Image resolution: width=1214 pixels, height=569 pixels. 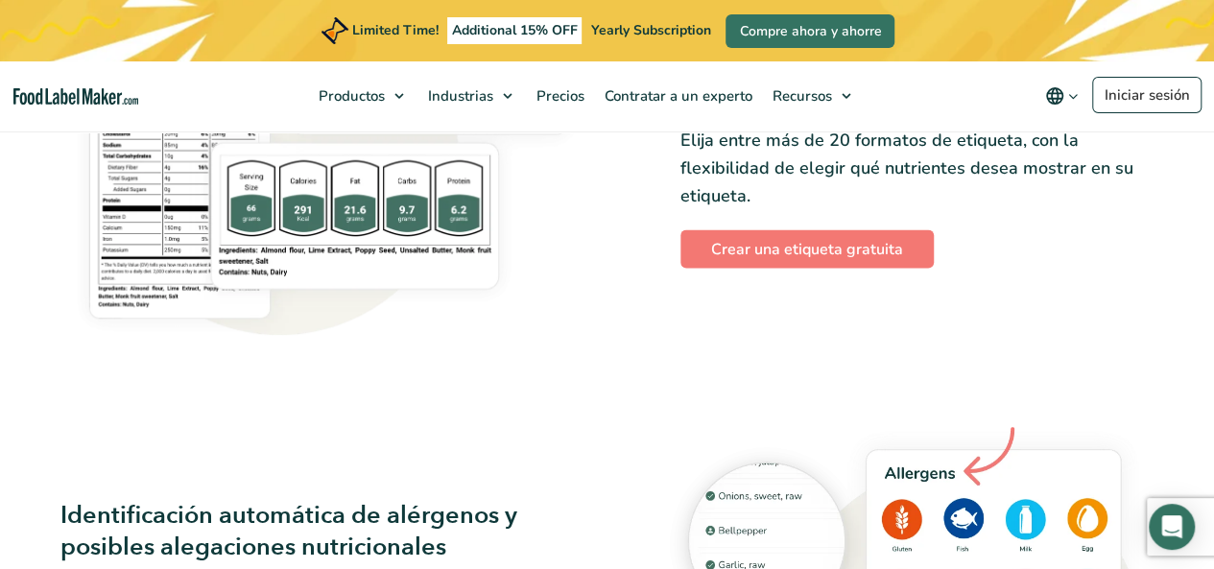 I want to click on a: Industrias, so click(x=470, y=96).